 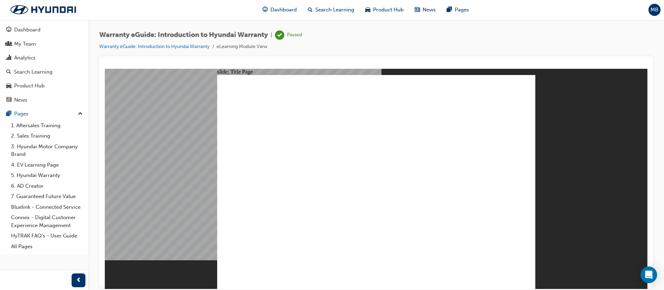 I want to click on a: HyTRAK FAQ's - User Guide, so click(x=47, y=236).